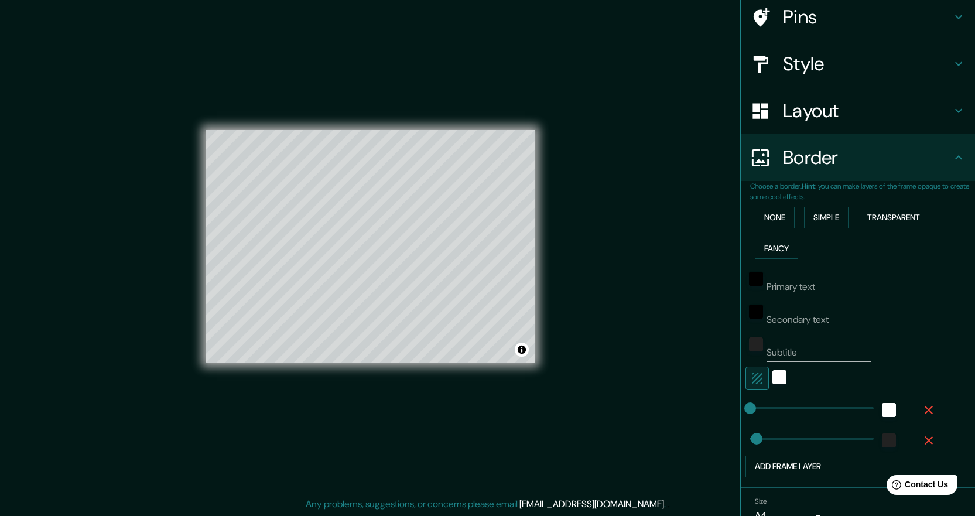 Image resolution: width=975 pixels, height=516 pixels. What do you see at coordinates (894, 217) in the screenshot?
I see `button: Transparent` at bounding box center [894, 217].